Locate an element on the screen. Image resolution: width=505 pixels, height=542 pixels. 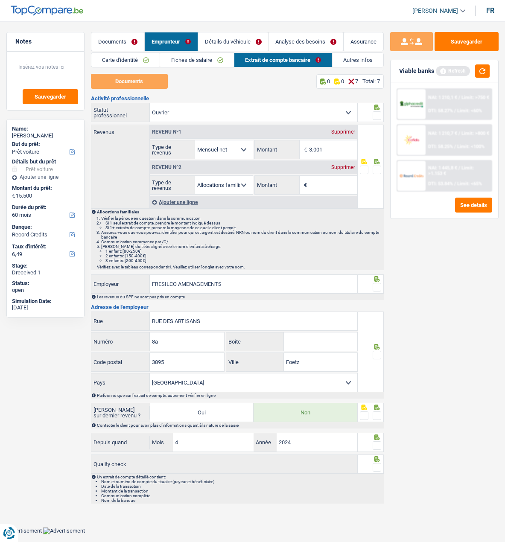
label: Mois is located at coordinates (161, 442).